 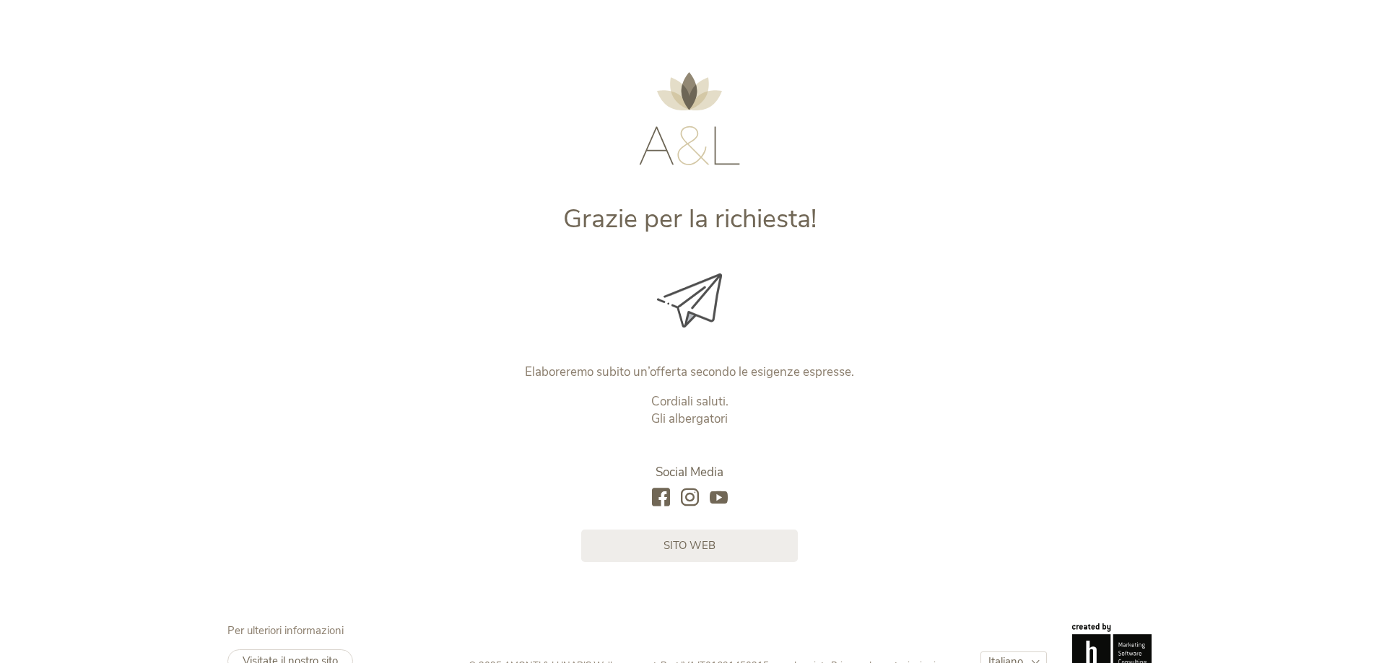 I want to click on a: youtube, so click(x=718, y=498).